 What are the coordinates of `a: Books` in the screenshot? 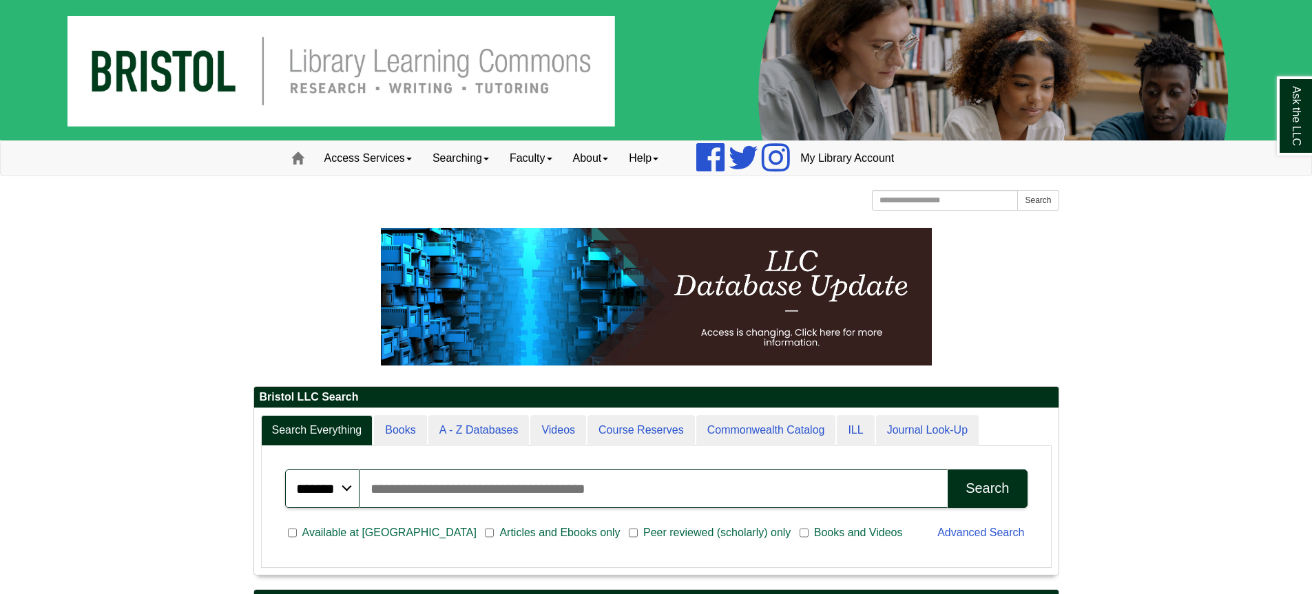 It's located at (400, 430).